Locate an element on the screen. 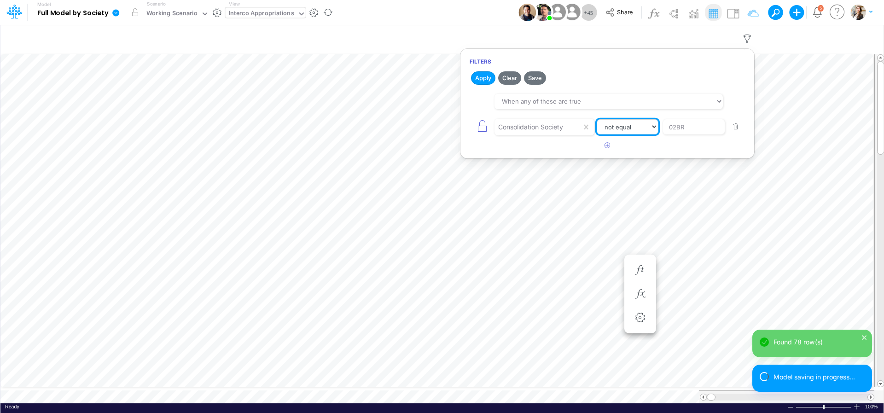 Image resolution: width=884 pixels, height=413 pixels. span: Share is located at coordinates (625, 12).